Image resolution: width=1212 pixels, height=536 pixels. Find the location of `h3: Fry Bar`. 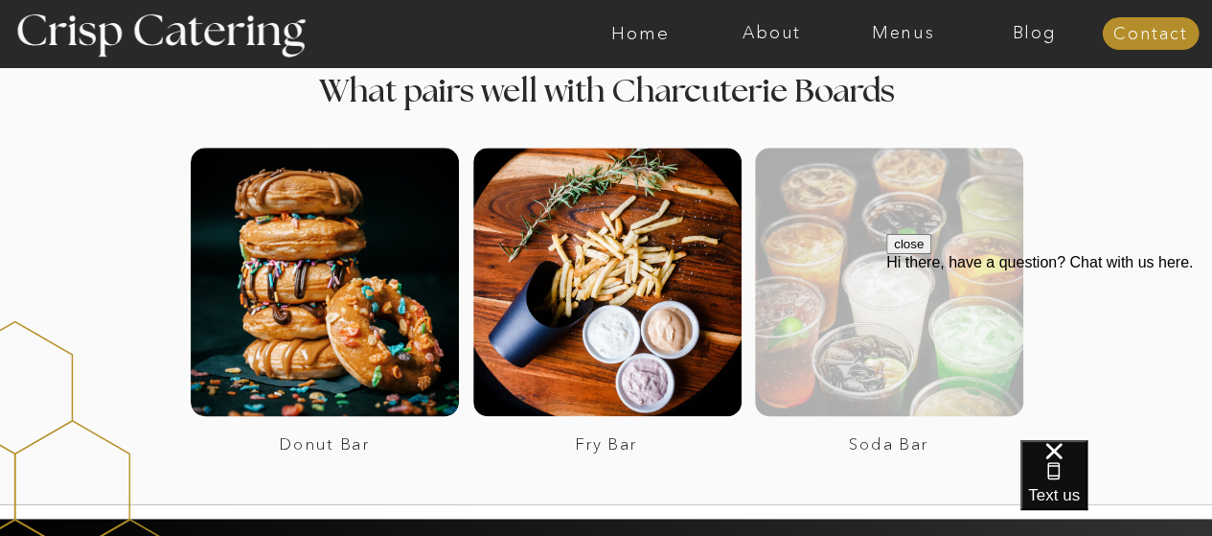

h3: Fry Bar is located at coordinates (606, 444).